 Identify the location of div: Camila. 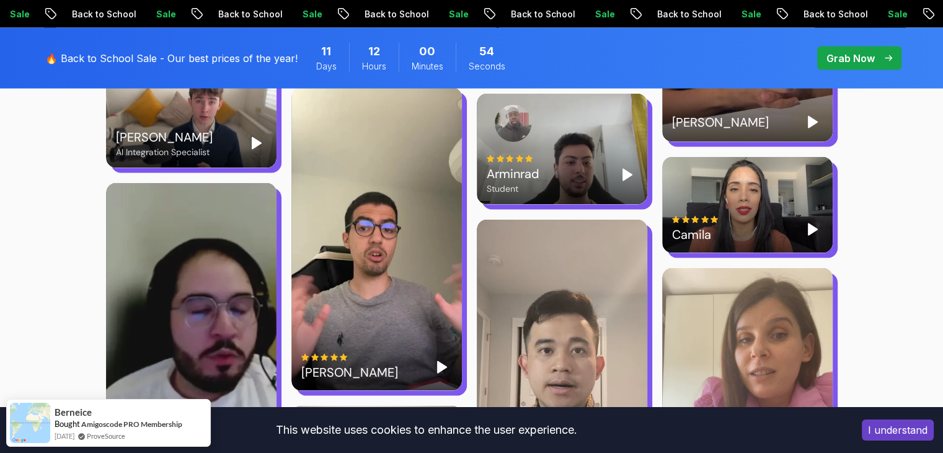
(696, 234).